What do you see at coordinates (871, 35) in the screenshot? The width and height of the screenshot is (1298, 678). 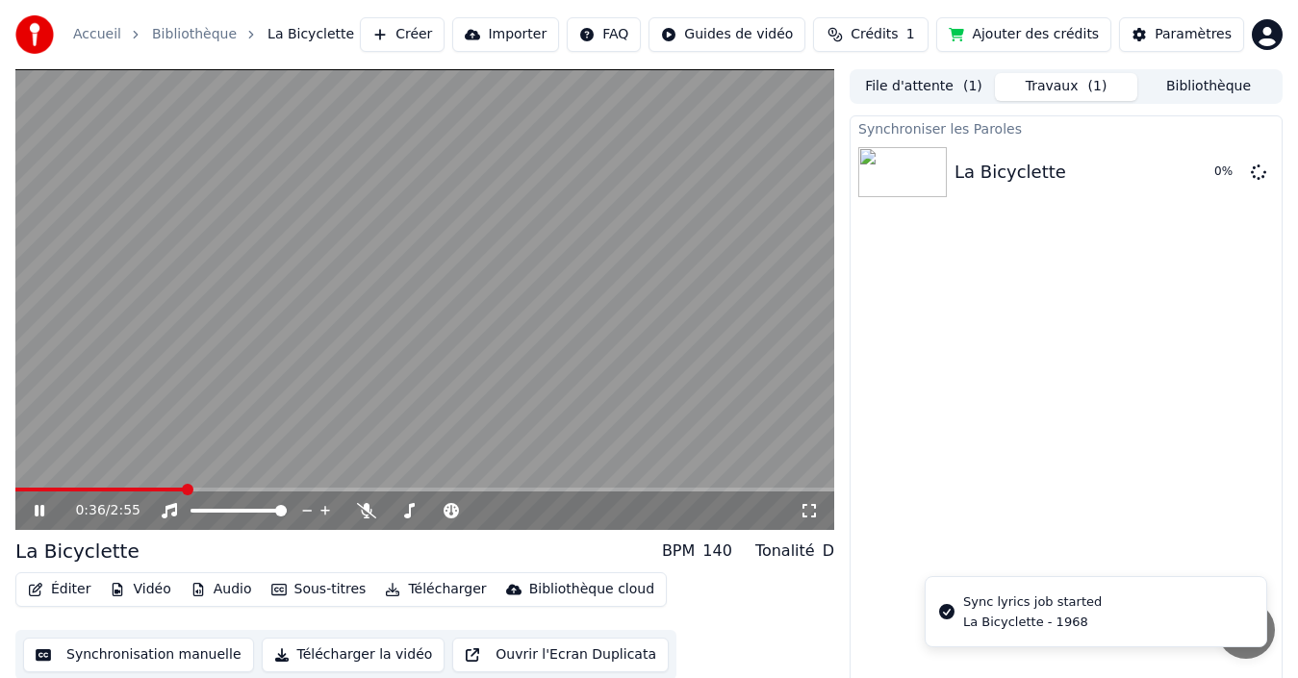 I see `button: Crédits1` at bounding box center [871, 35].